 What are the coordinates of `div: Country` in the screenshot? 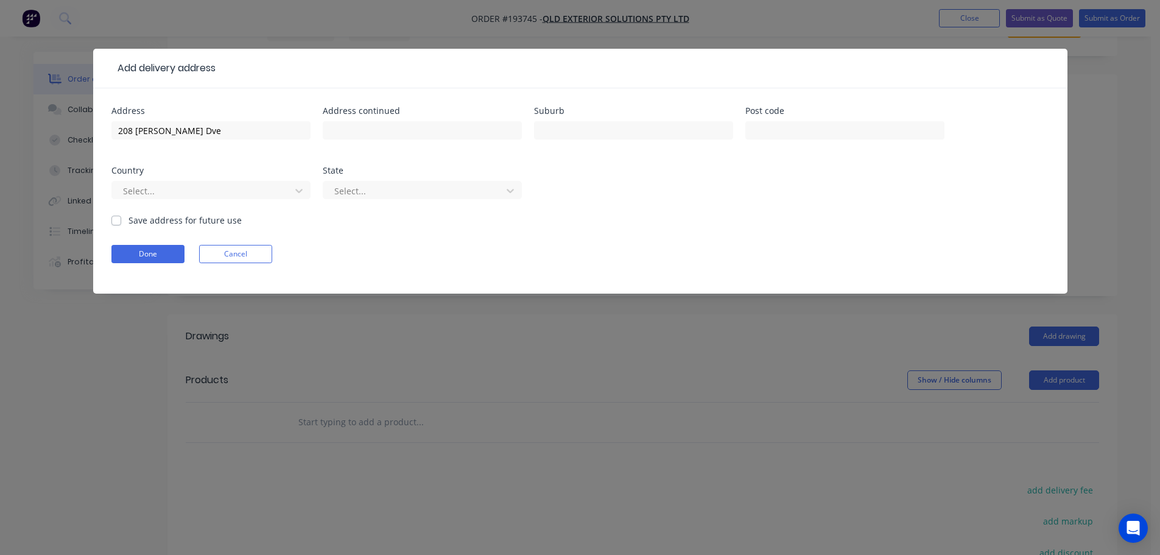 It's located at (211, 170).